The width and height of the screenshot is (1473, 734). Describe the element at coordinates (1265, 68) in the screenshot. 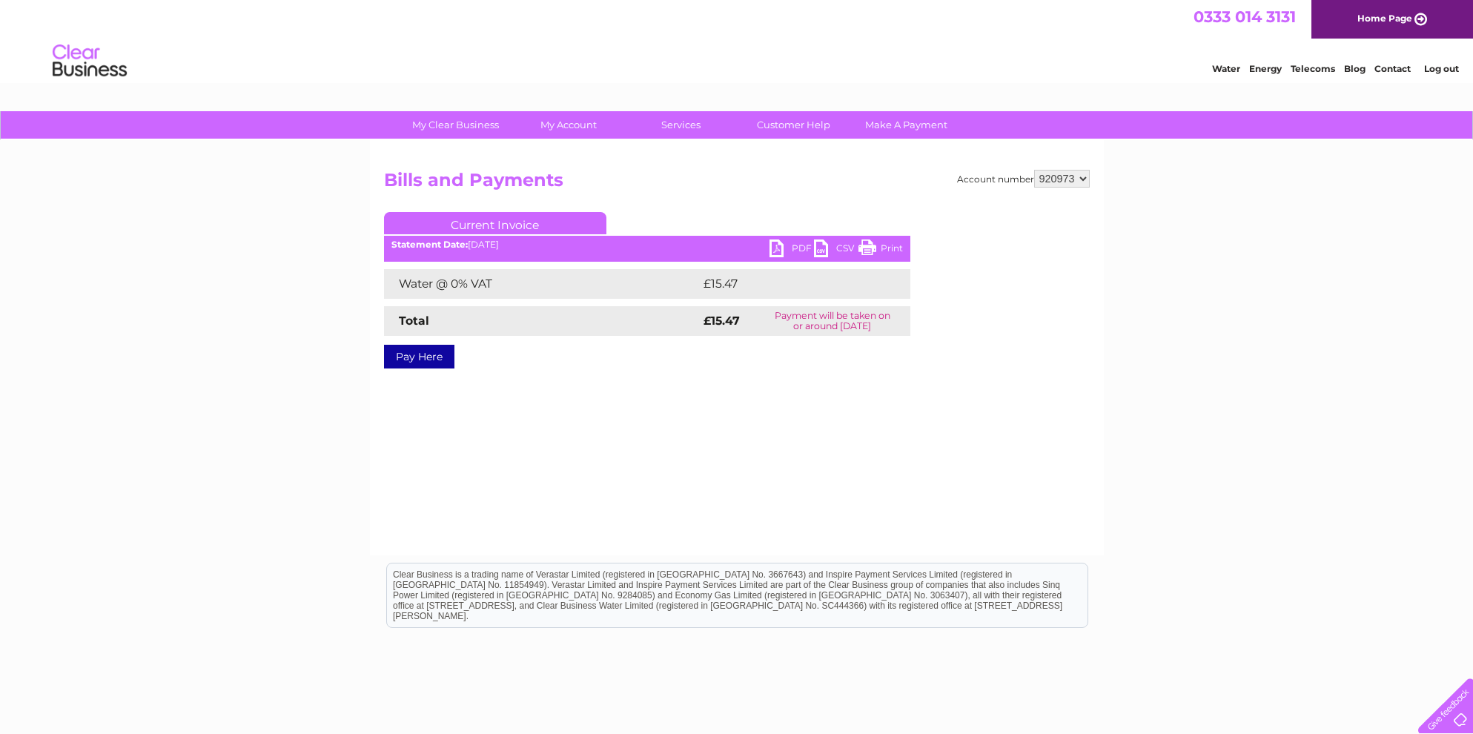

I see `a: Energy` at that location.